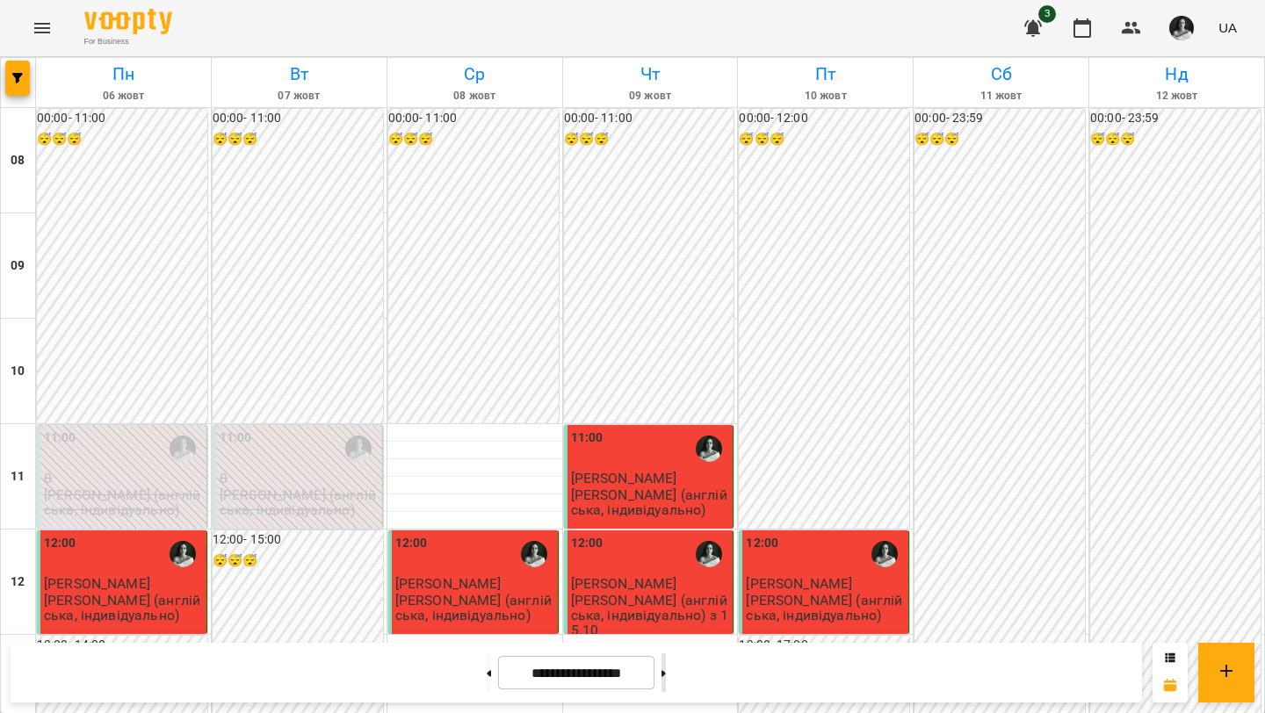  Describe the element at coordinates (1176, 96) in the screenshot. I see `h6: 12 жовт` at that location.